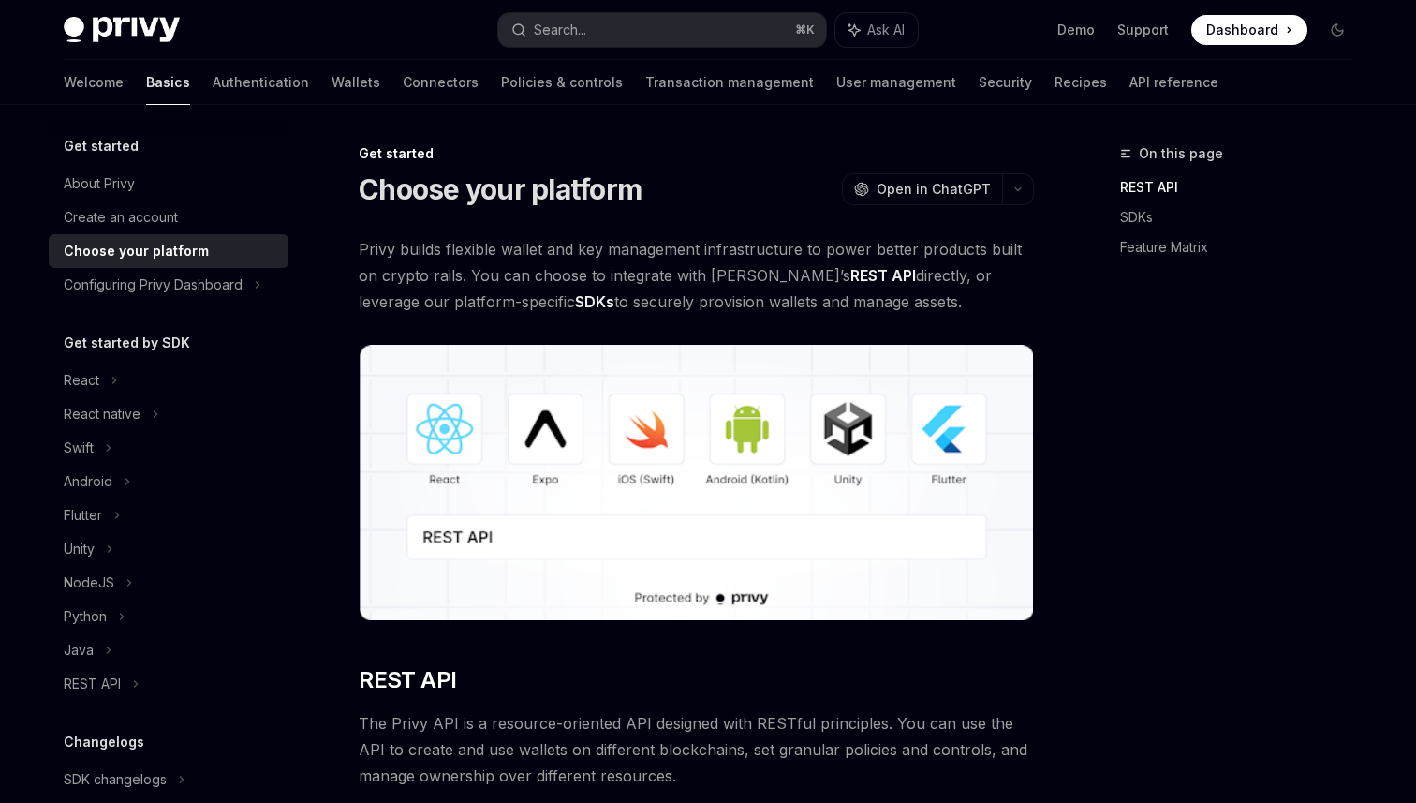  I want to click on div: Swift, so click(79, 448).